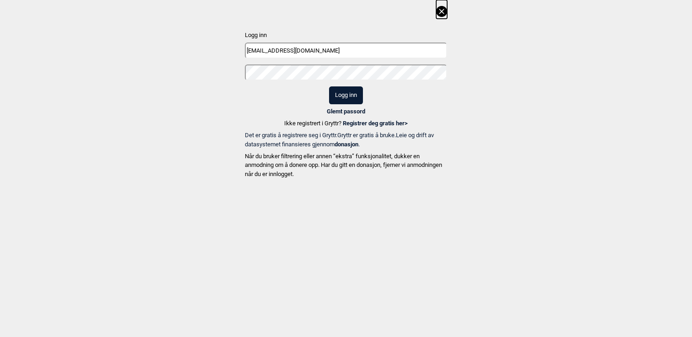 Image resolution: width=692 pixels, height=337 pixels. I want to click on a: Registrer deg gratis her>, so click(375, 123).